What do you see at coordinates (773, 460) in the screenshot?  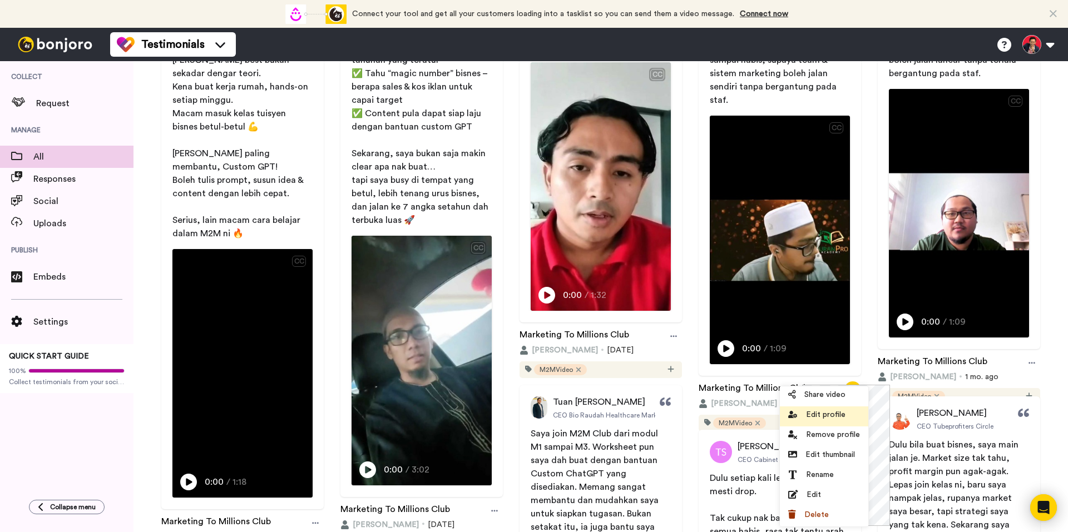 I see `span: CEO Cabinet TV Utech` at bounding box center [773, 460].